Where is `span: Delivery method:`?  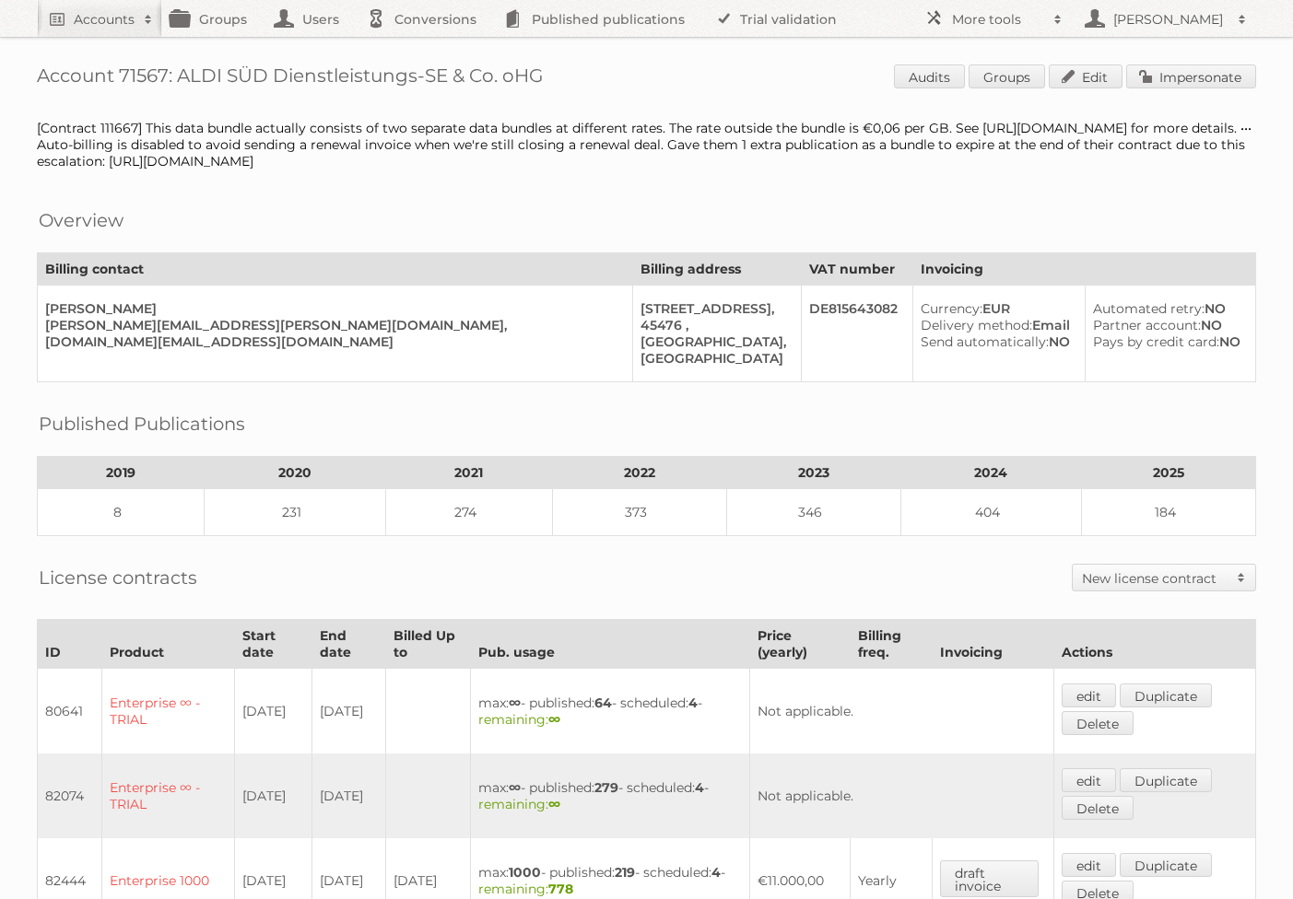
span: Delivery method: is located at coordinates (976, 325).